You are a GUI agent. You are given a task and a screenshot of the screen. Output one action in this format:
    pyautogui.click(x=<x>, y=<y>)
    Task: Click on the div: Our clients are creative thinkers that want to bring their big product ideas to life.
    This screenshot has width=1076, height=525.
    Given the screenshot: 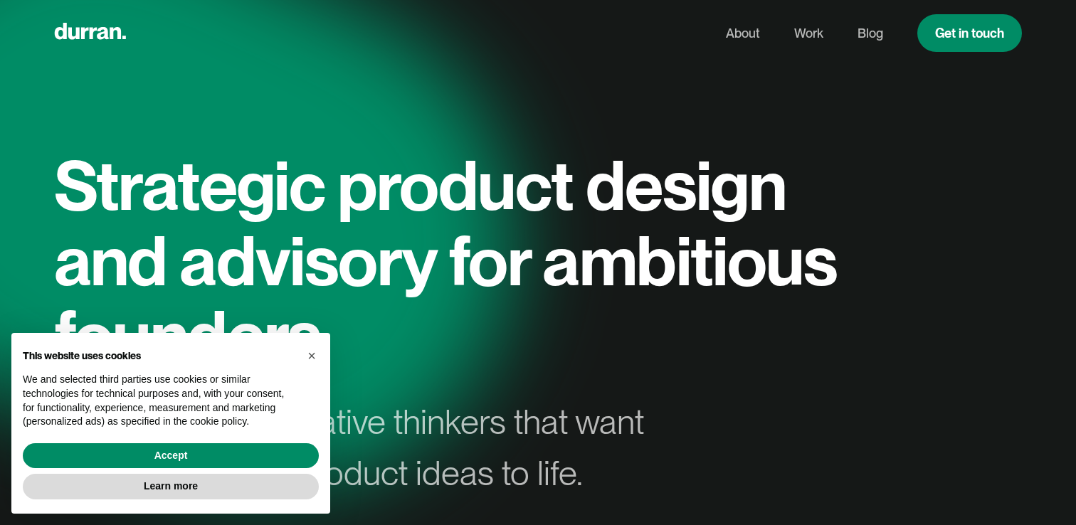 What is the action you would take?
    pyautogui.click(x=361, y=447)
    